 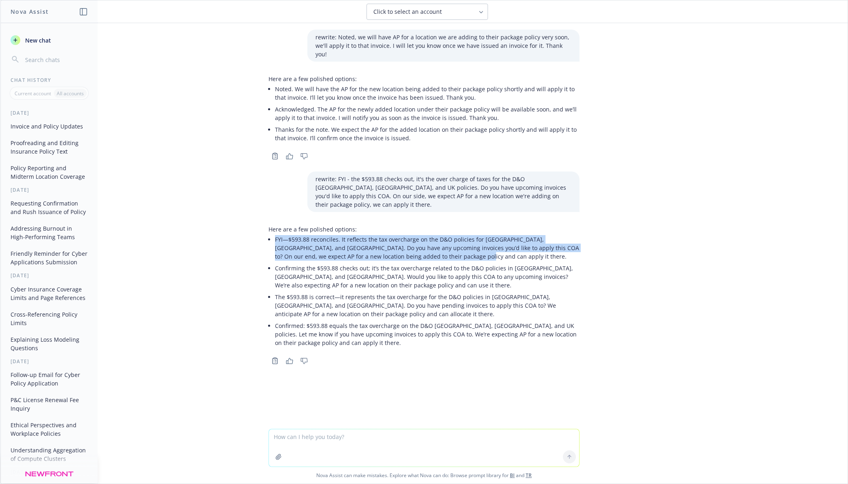 What do you see at coordinates (444, 45) in the screenshot?
I see `p: rewrite: Noted, we will have AP for a location we are adding to their package policy very soon, w...` at bounding box center [444, 45].